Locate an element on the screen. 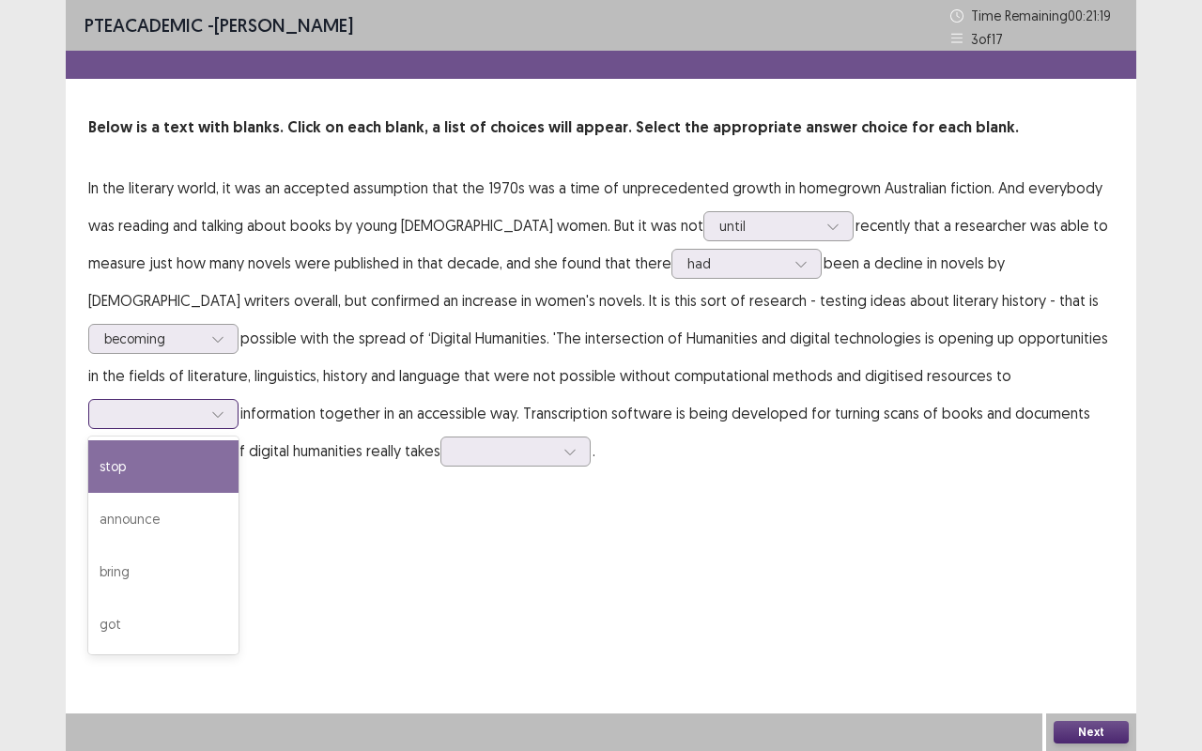 The height and width of the screenshot is (751, 1202). div: got is located at coordinates (163, 625).